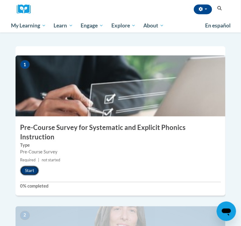 This screenshot has height=226, width=241. I want to click on a: Engage, so click(92, 26).